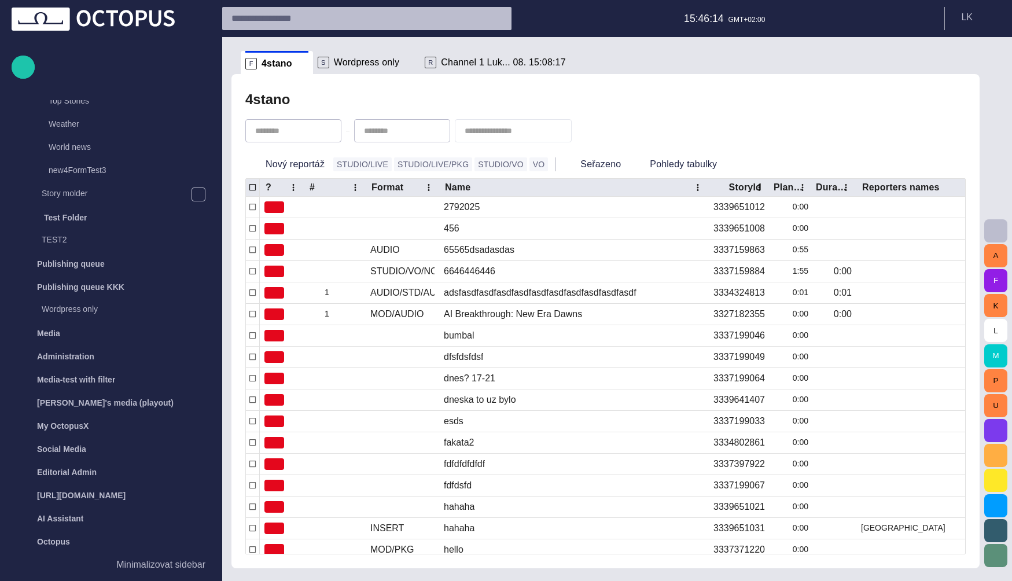  What do you see at coordinates (739, 464) in the screenshot?
I see `div: 3337397922` at bounding box center [739, 464].